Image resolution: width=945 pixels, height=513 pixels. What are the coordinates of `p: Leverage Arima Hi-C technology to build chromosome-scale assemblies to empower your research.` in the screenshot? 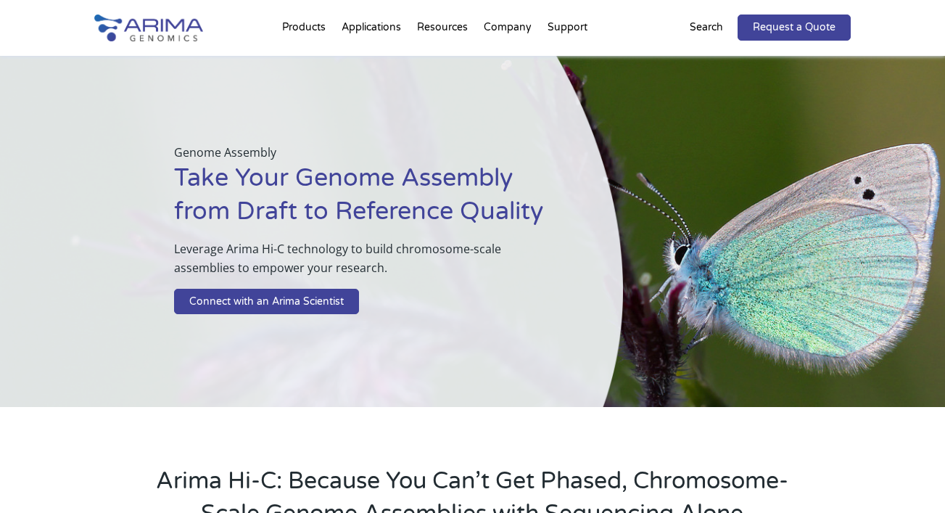 It's located at (363, 264).